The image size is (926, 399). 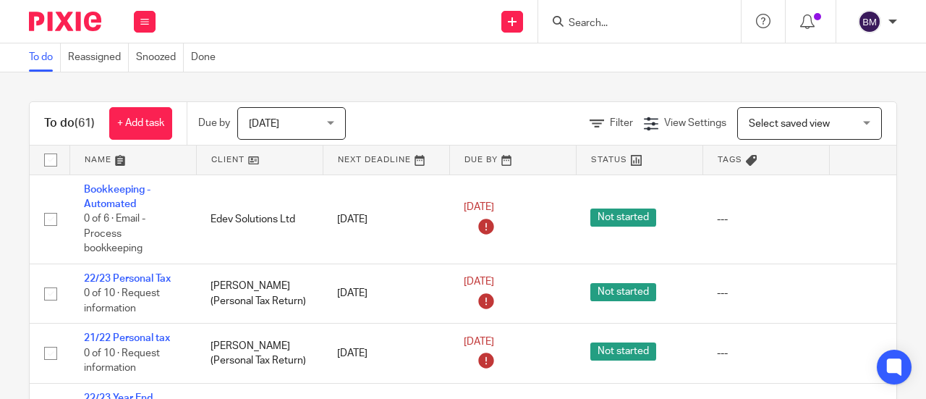 I want to click on img: Pixie, so click(x=65, y=21).